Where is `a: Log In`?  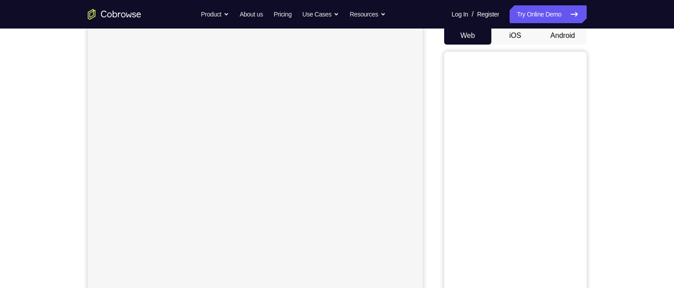 a: Log In is located at coordinates (460, 14).